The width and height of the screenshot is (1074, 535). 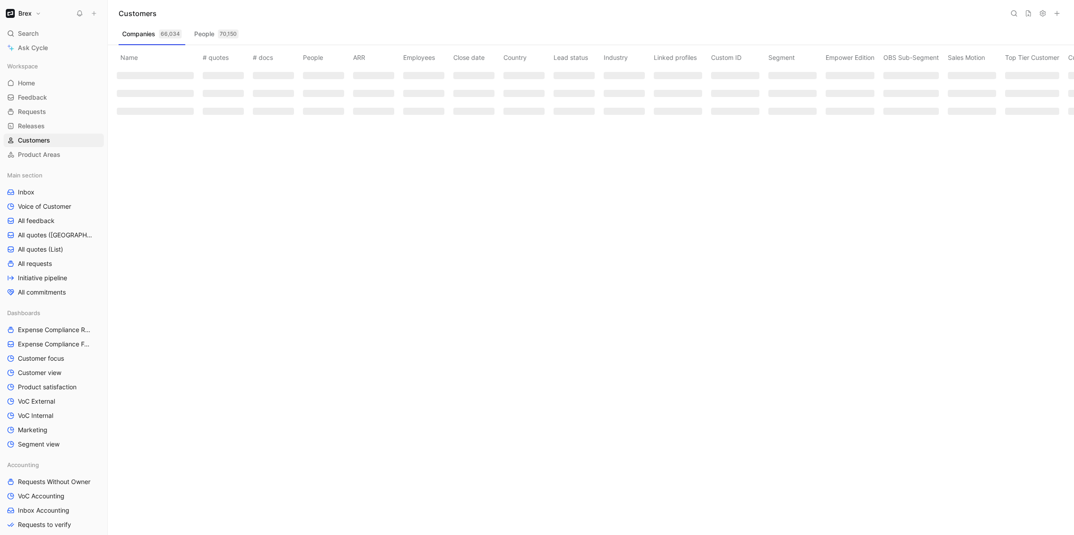 I want to click on span: Ask Cycle, so click(x=33, y=48).